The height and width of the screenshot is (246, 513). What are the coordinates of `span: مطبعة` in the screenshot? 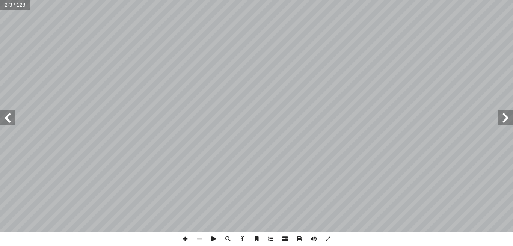 It's located at (299, 239).